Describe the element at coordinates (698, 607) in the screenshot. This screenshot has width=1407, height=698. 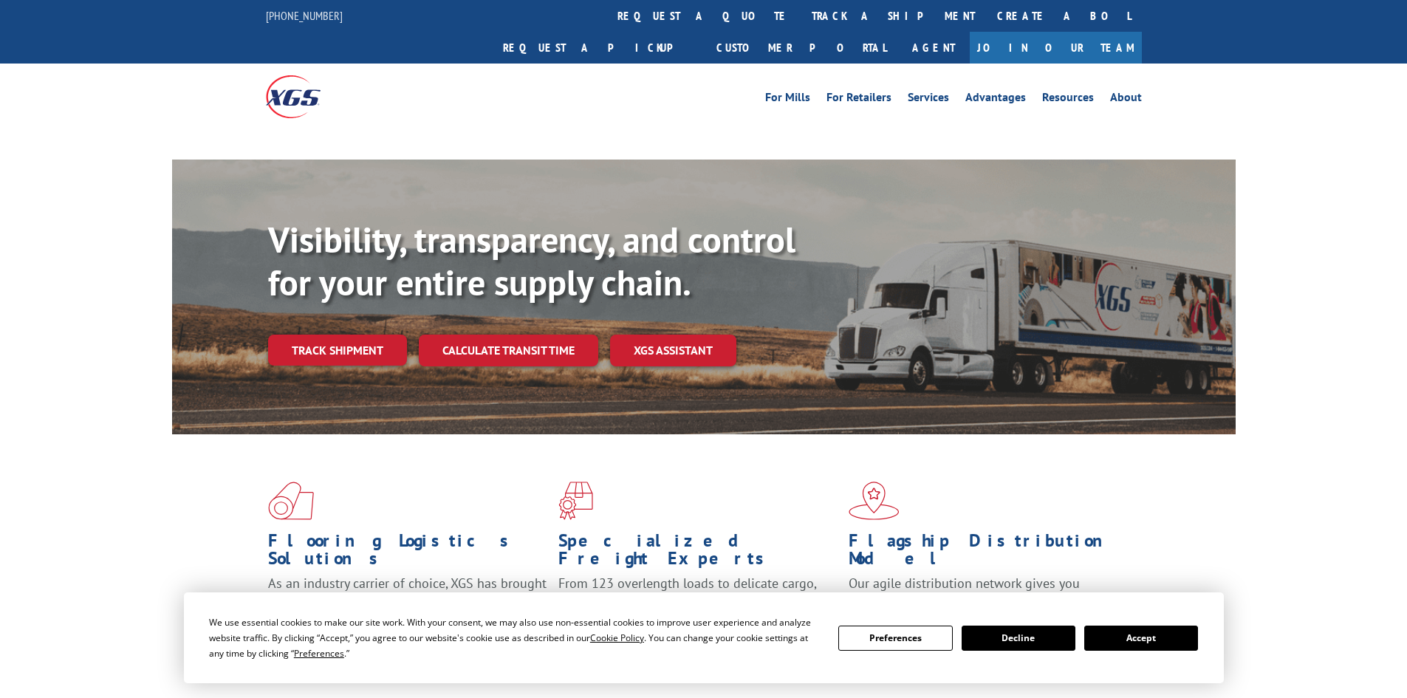
I see `p: From 123 overlength loads to delicate cargo, our experienced staff knows the best way to move you...` at that location.